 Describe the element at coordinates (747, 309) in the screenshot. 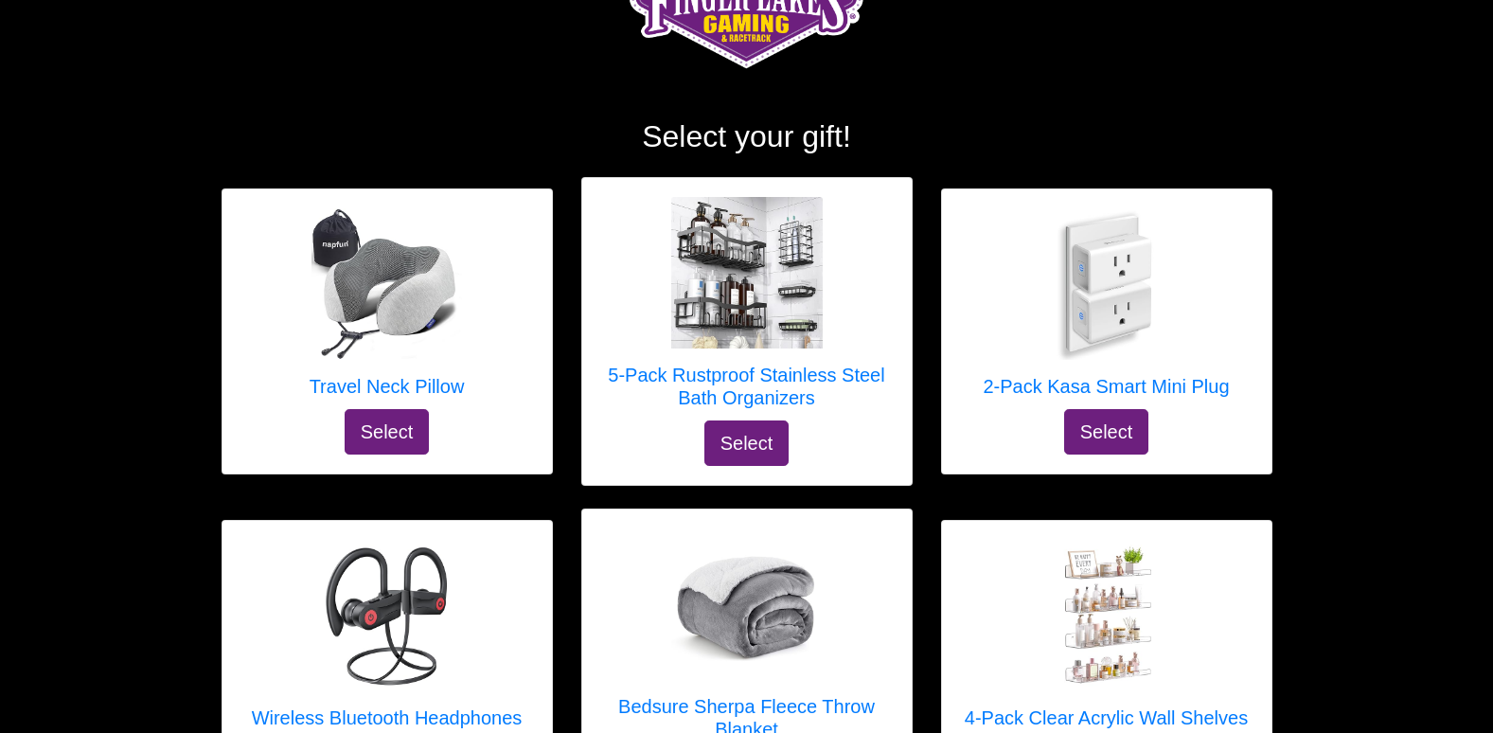

I see `a: 5-Pack Rustproof Stainless Steel Bath Organizers 5-Pack Rustproof Stainless Steel Bath Organizers` at that location.